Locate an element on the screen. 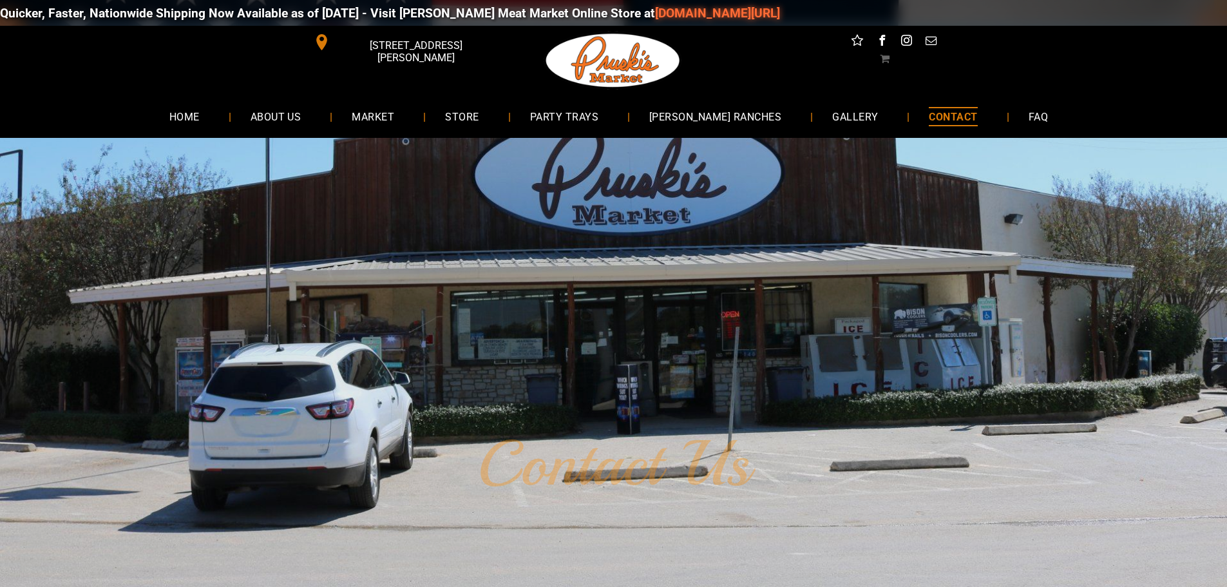  a: GALLERY is located at coordinates (855, 116).